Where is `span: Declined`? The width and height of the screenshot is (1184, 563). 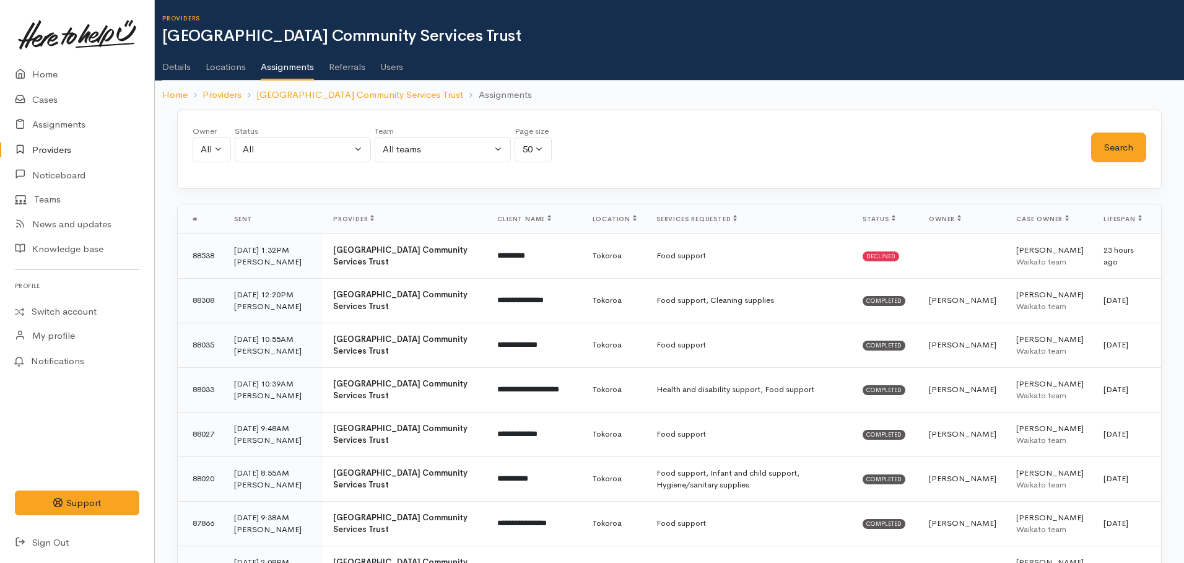
span: Declined is located at coordinates (880, 256).